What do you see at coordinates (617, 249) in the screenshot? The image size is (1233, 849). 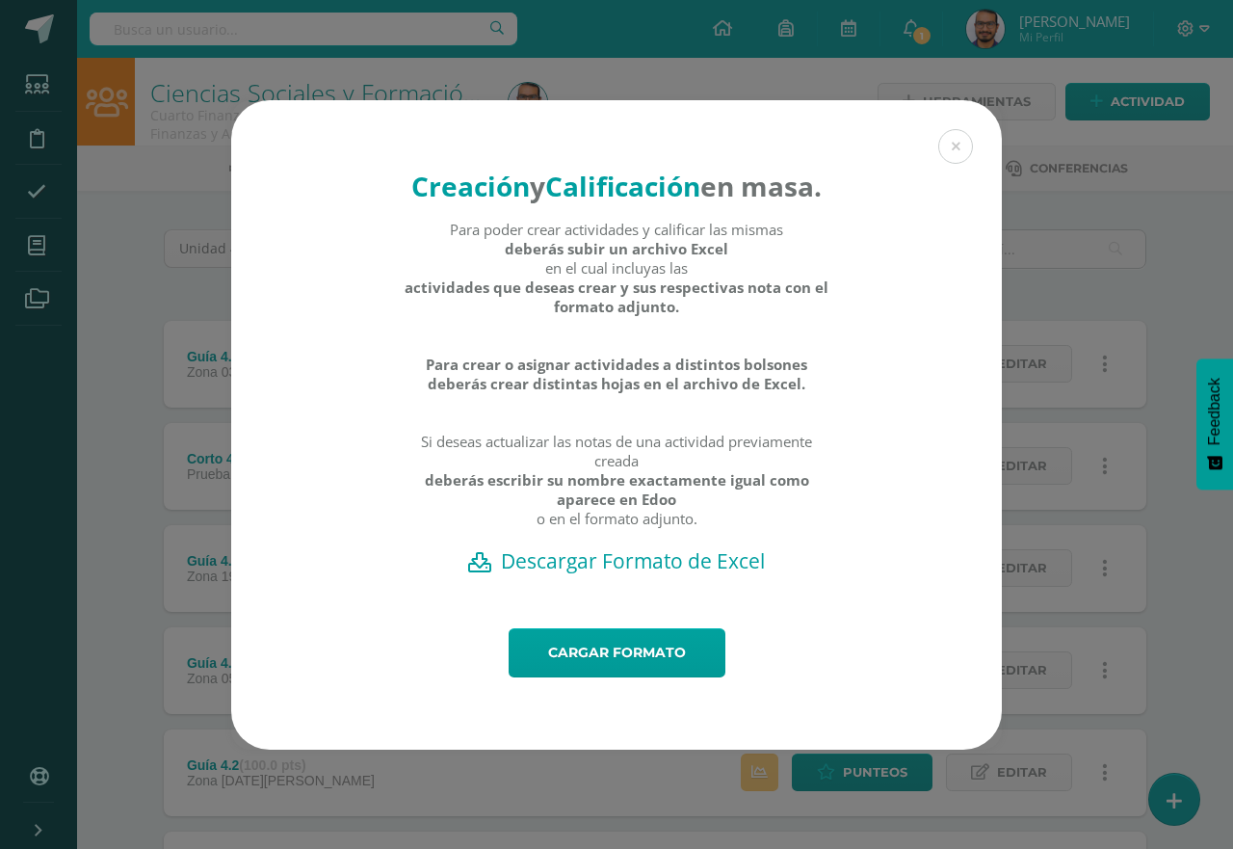 I see `strong: deberás subir un archivo Excel` at bounding box center [617, 249].